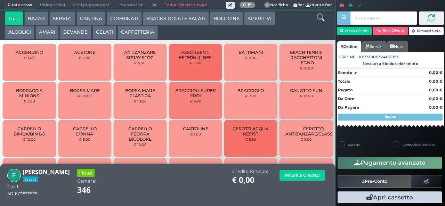 Image resolution: width=445 pixels, height=206 pixels. What do you see at coordinates (251, 139) in the screenshot?
I see `small: € 5,50` at bounding box center [251, 139].